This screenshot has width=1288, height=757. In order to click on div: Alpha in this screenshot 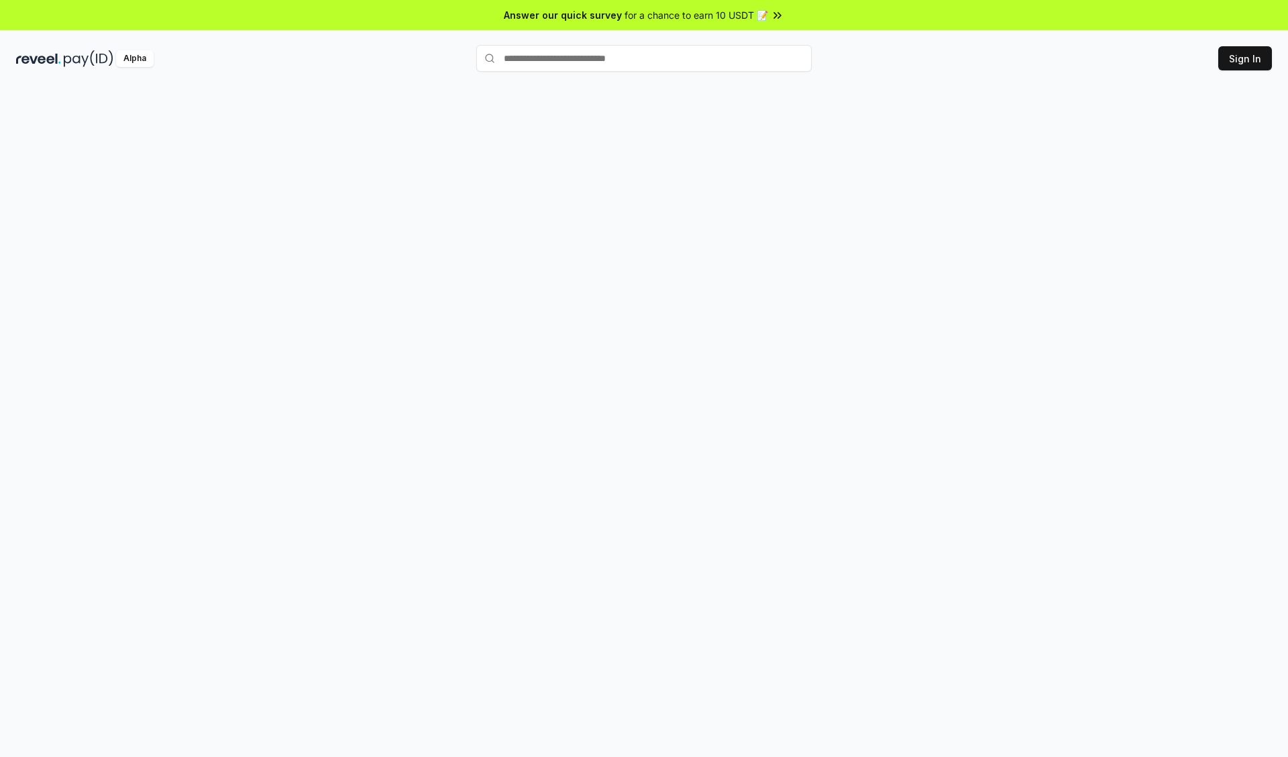, I will do `click(135, 58)`.